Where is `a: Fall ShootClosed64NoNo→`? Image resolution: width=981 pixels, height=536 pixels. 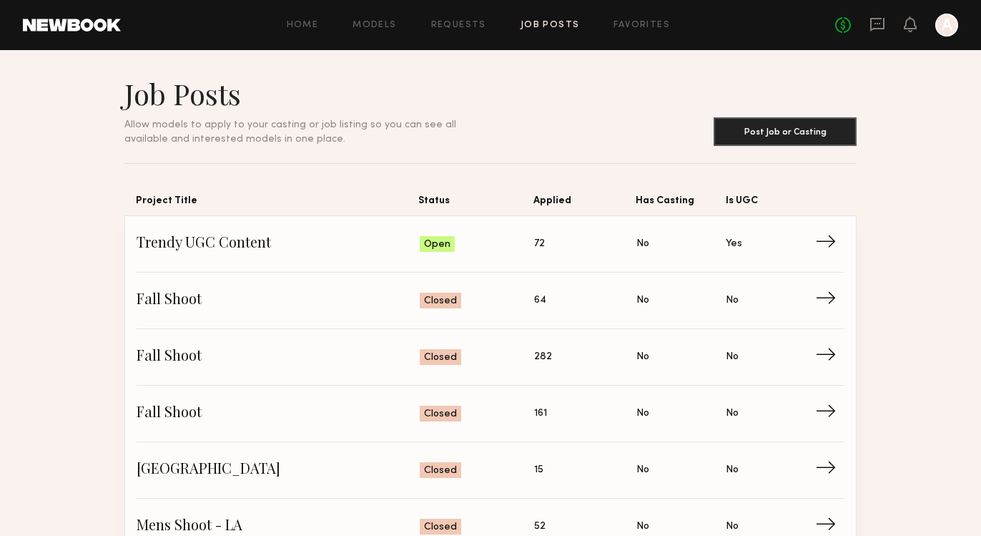 a: Fall ShootClosed64NoNo→ is located at coordinates (490, 300).